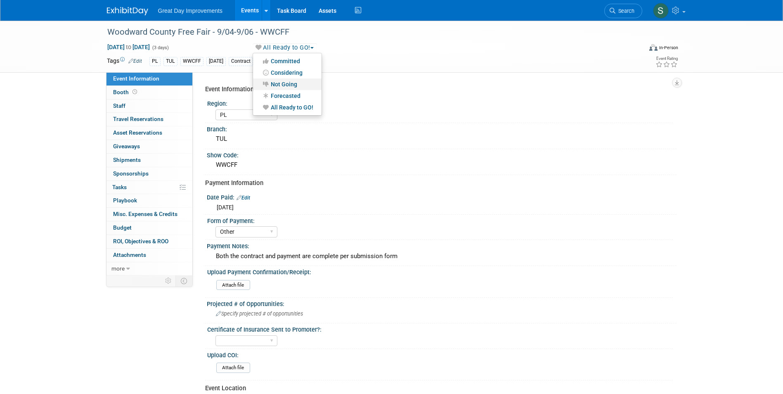 This screenshot has width=783, height=394. Describe the element at coordinates (122, 227) in the screenshot. I see `span: Budget` at that location.